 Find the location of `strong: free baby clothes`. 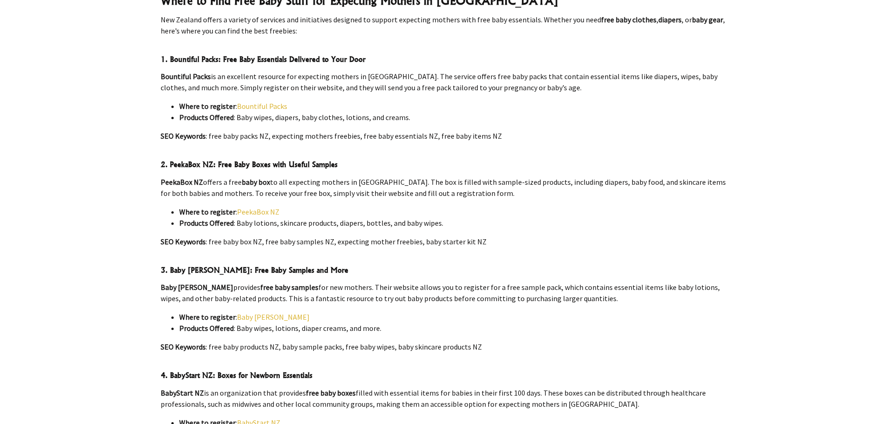

strong: free baby clothes is located at coordinates (629, 20).